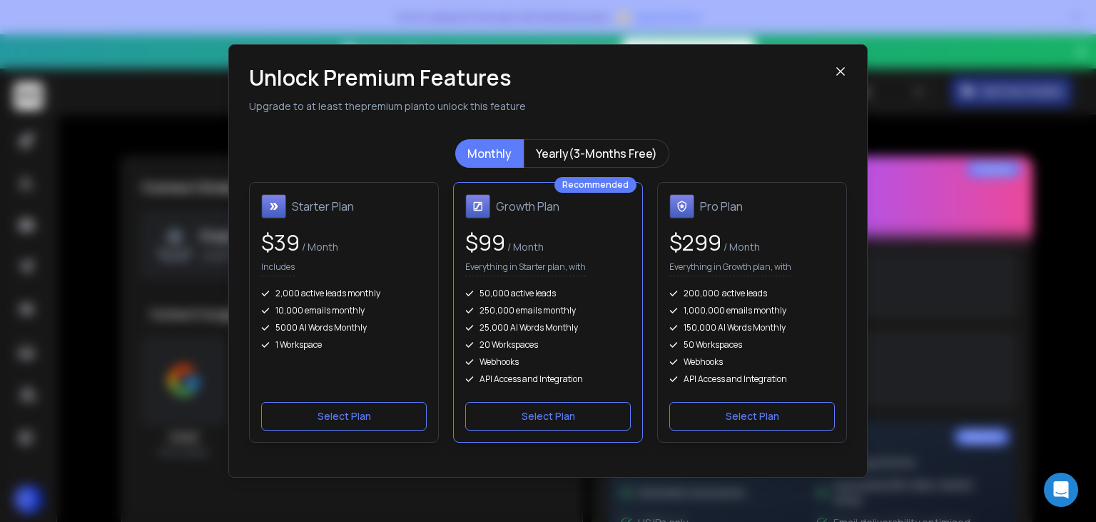 The width and height of the screenshot is (1096, 522). I want to click on button: Monthly, so click(490, 153).